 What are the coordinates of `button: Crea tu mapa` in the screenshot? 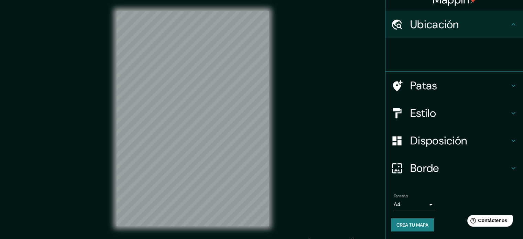 It's located at (412, 225).